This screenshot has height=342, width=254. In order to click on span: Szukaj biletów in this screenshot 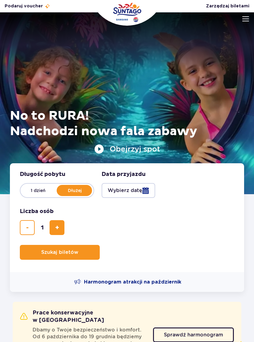, I will do `click(60, 253)`.